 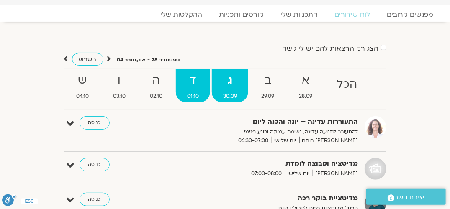 I want to click on p: להתעורר לתנועה עדינה, נשימה עמוקה ורוגע פנימי, so click(x=268, y=132).